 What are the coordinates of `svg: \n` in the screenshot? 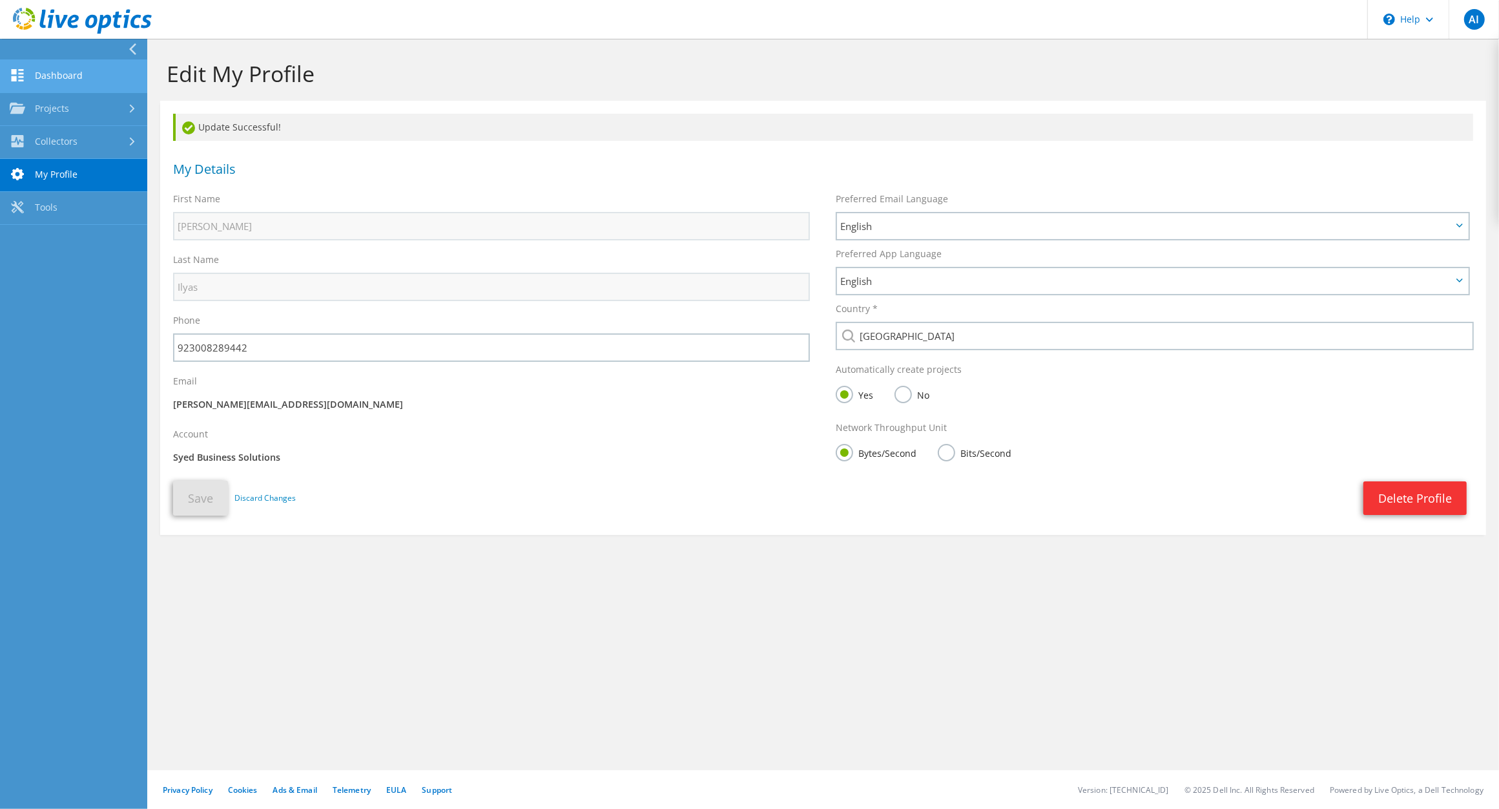 It's located at (1390, 19).